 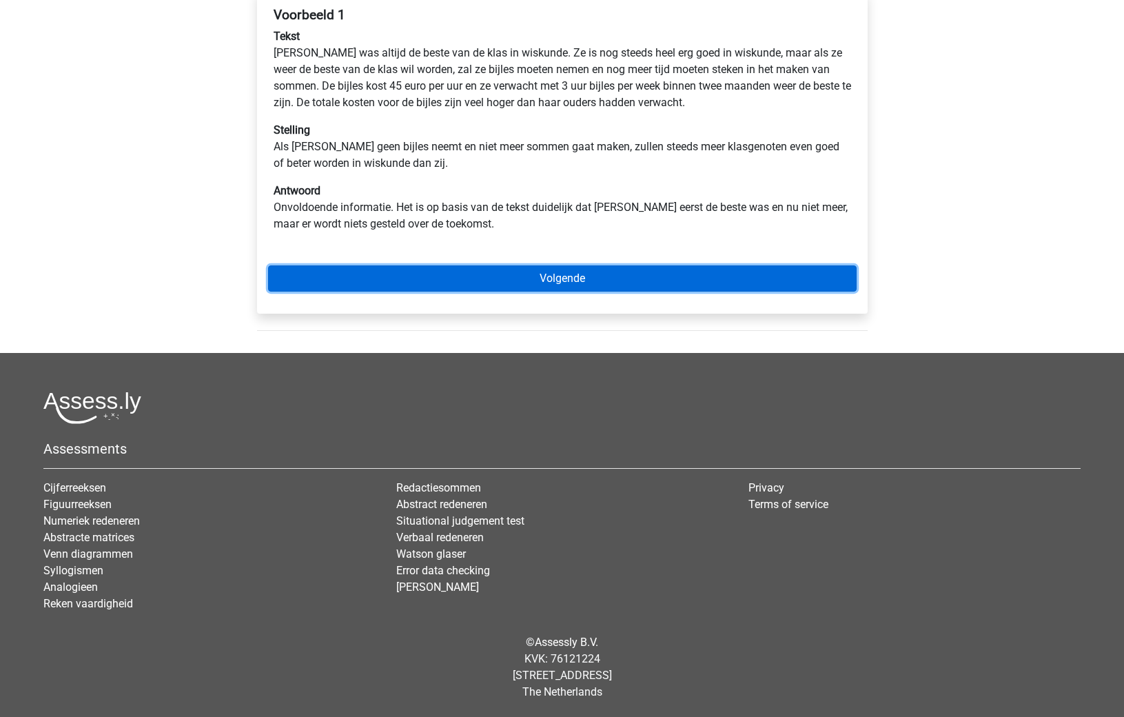 I want to click on a: Redactiesommen, so click(x=438, y=487).